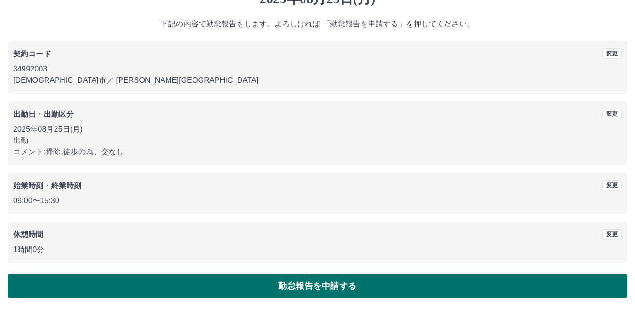  What do you see at coordinates (317, 69) in the screenshot?
I see `p: 34992003` at bounding box center [317, 69].